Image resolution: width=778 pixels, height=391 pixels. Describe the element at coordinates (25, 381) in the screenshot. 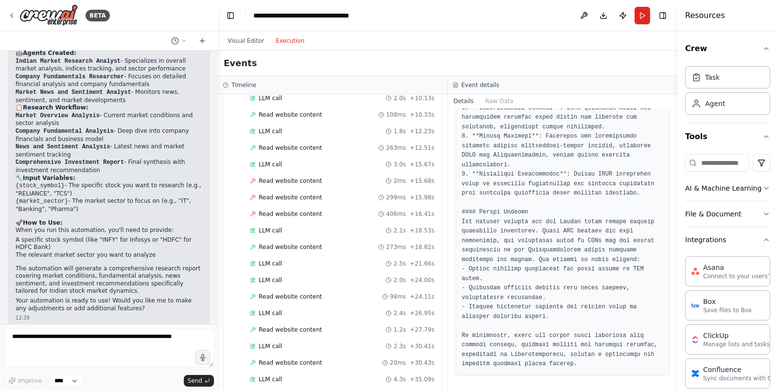

I see `button: Improve` at that location.